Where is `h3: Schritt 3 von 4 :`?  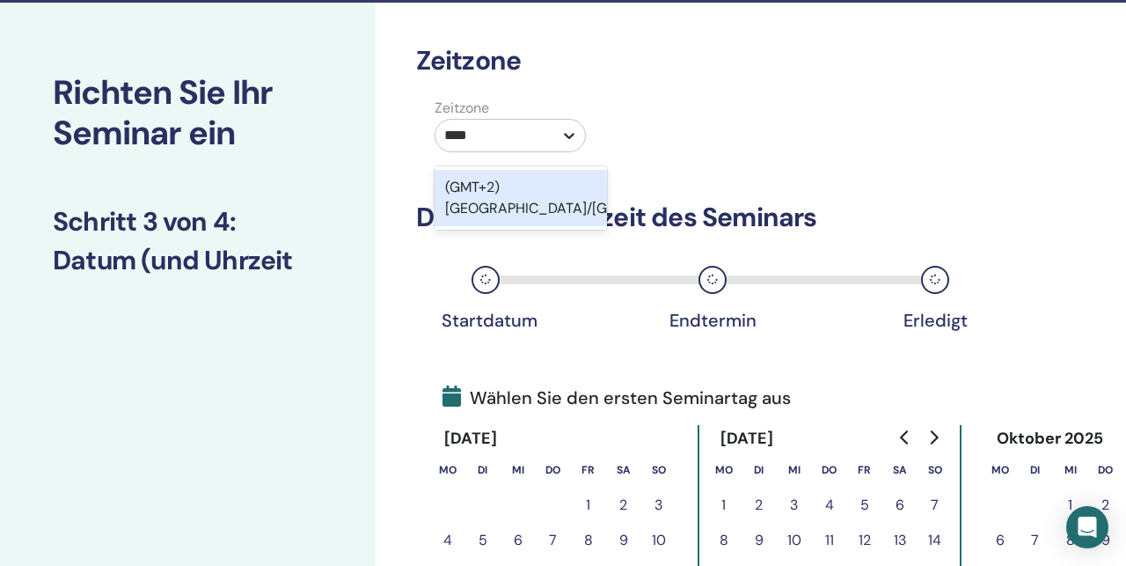 h3: Schritt 3 von 4 : is located at coordinates (187, 222).